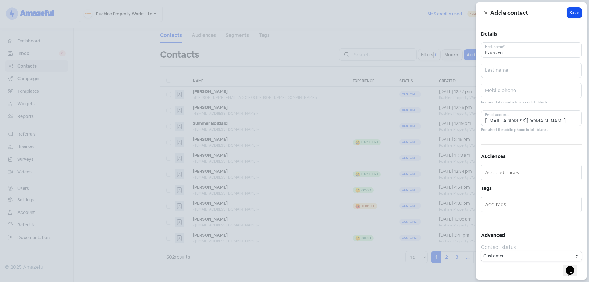 This screenshot has width=589, height=282. What do you see at coordinates (514, 130) in the screenshot?
I see `small: Required if mobile phone is left blank.` at bounding box center [514, 130].